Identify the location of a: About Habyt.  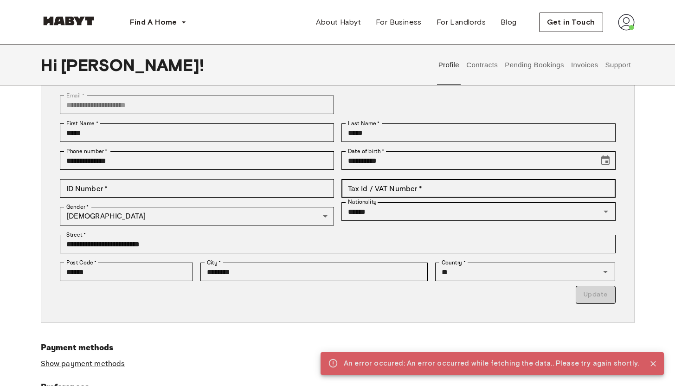
(338, 22).